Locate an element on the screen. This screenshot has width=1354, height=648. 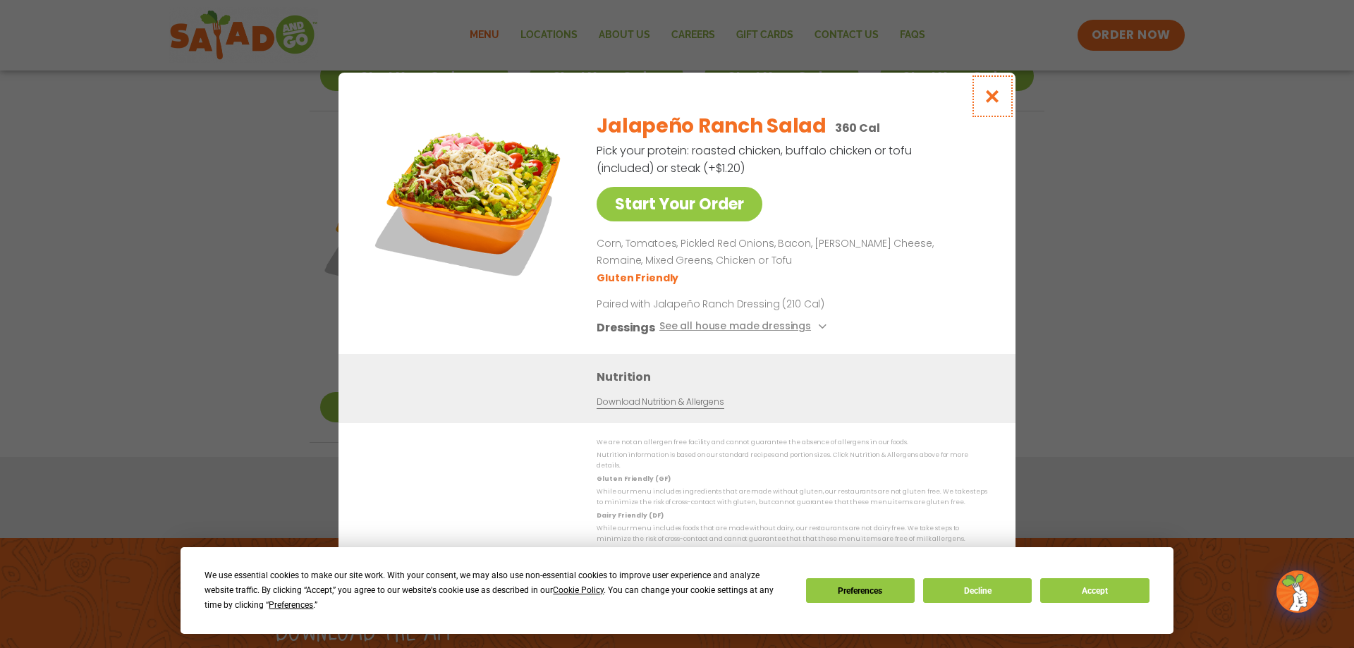
p: 360 Cal is located at coordinates (858, 128).